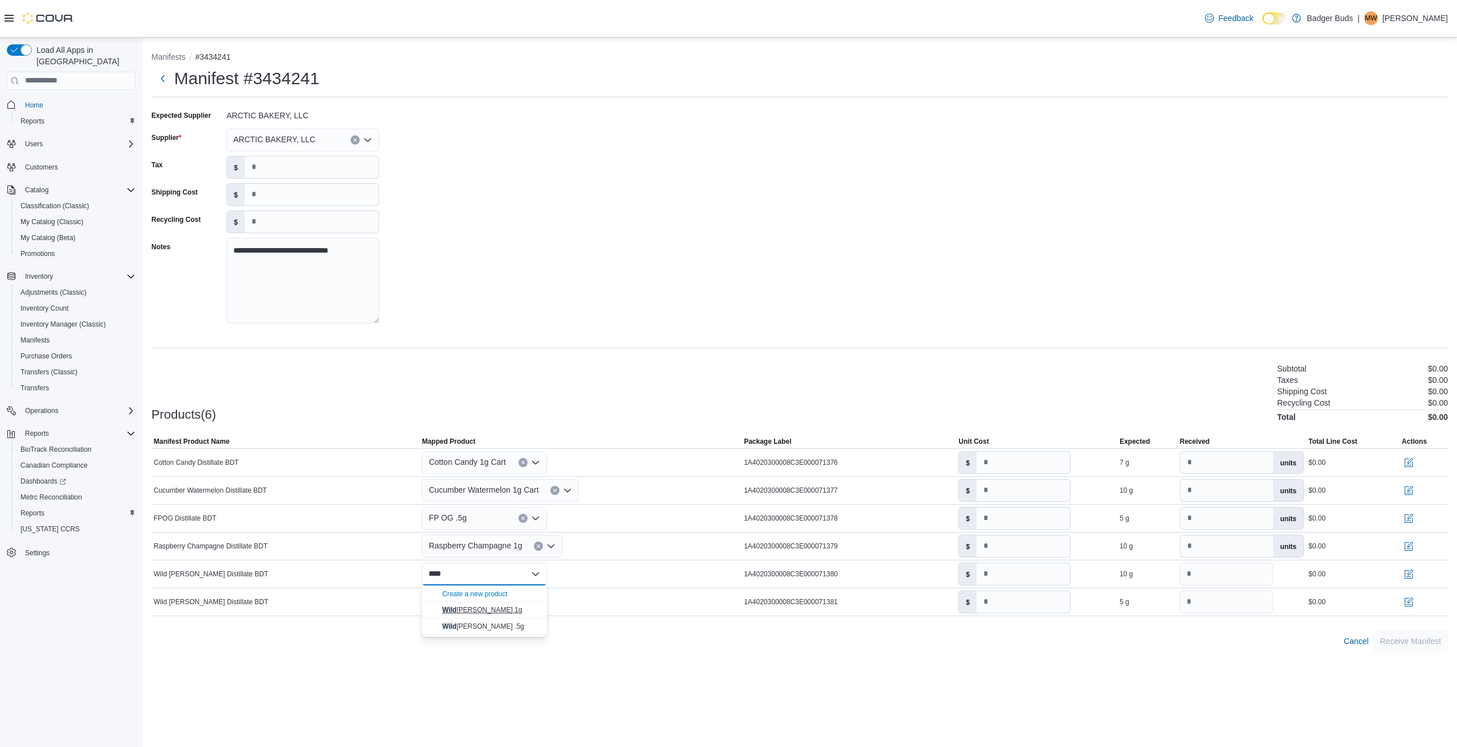 This screenshot has width=1457, height=747. Describe the element at coordinates (76, 356) in the screenshot. I see `span: Purchase Orders` at that location.